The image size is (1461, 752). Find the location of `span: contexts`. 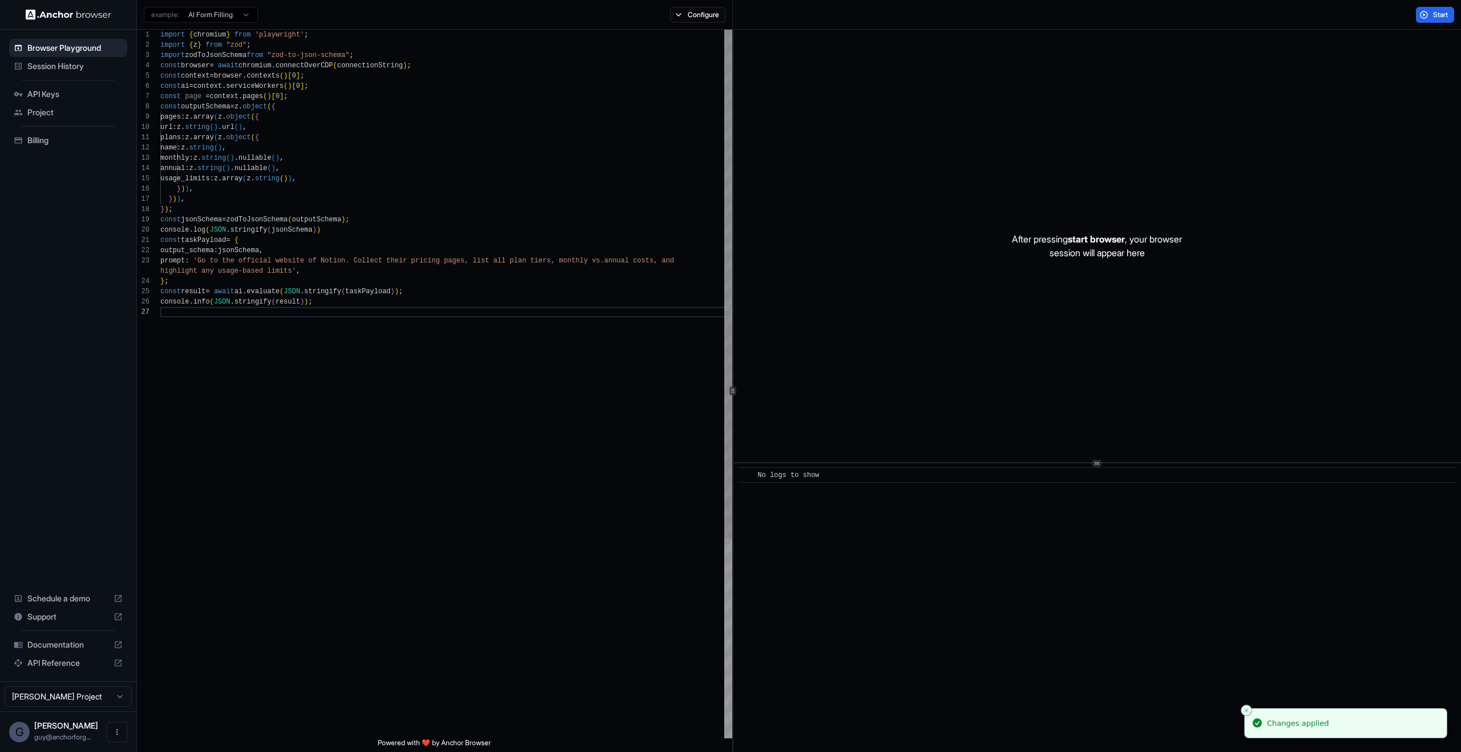

span: contexts is located at coordinates (263, 76).